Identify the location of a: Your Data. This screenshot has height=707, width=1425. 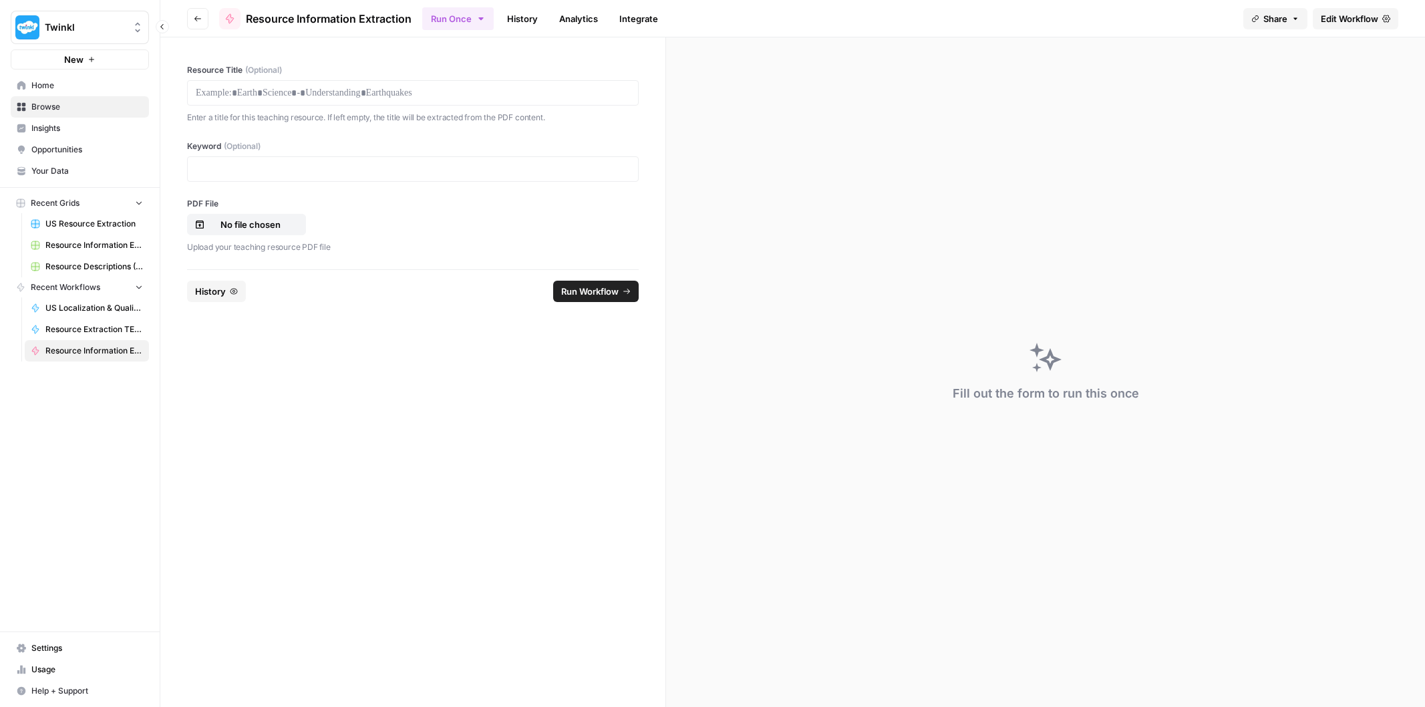
(79, 171).